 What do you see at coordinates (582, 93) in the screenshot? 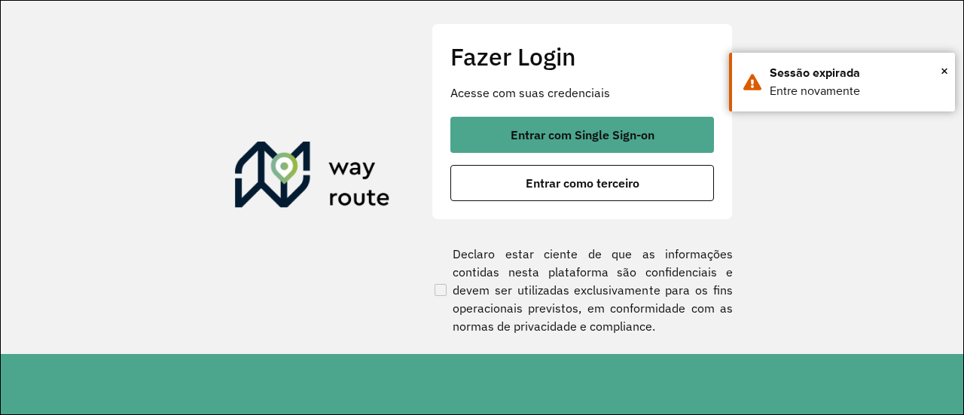
I see `p: Acesse com suas credenciais` at bounding box center [582, 93].